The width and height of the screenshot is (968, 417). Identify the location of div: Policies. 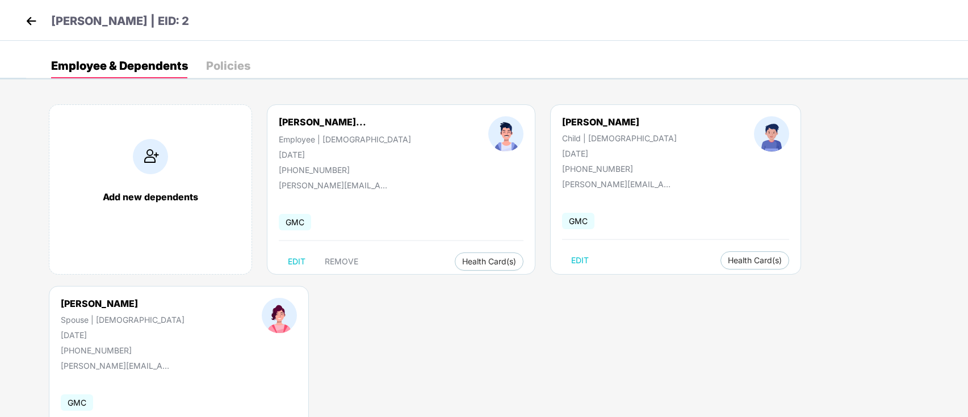
(228, 66).